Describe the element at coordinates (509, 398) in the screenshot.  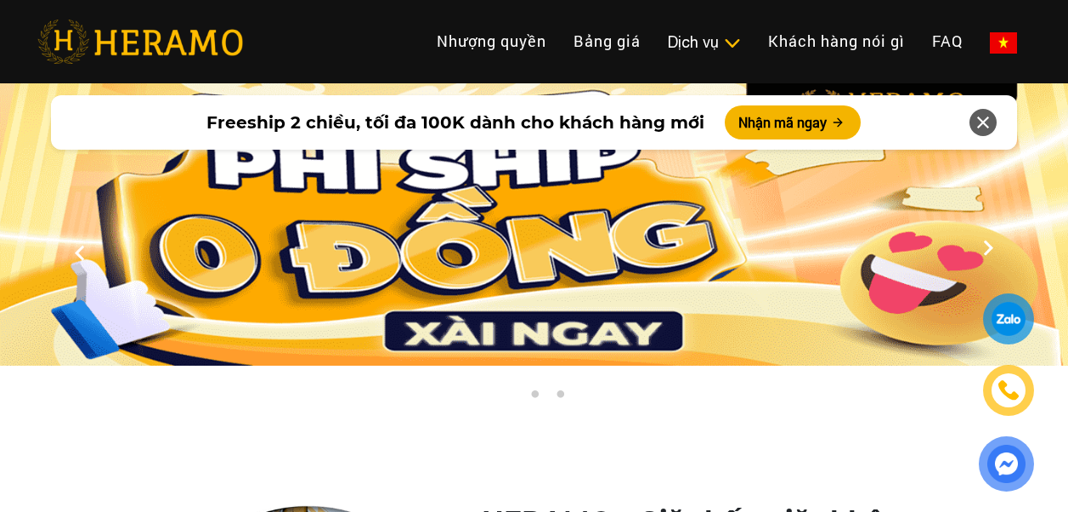
I see `button: 1` at that location.